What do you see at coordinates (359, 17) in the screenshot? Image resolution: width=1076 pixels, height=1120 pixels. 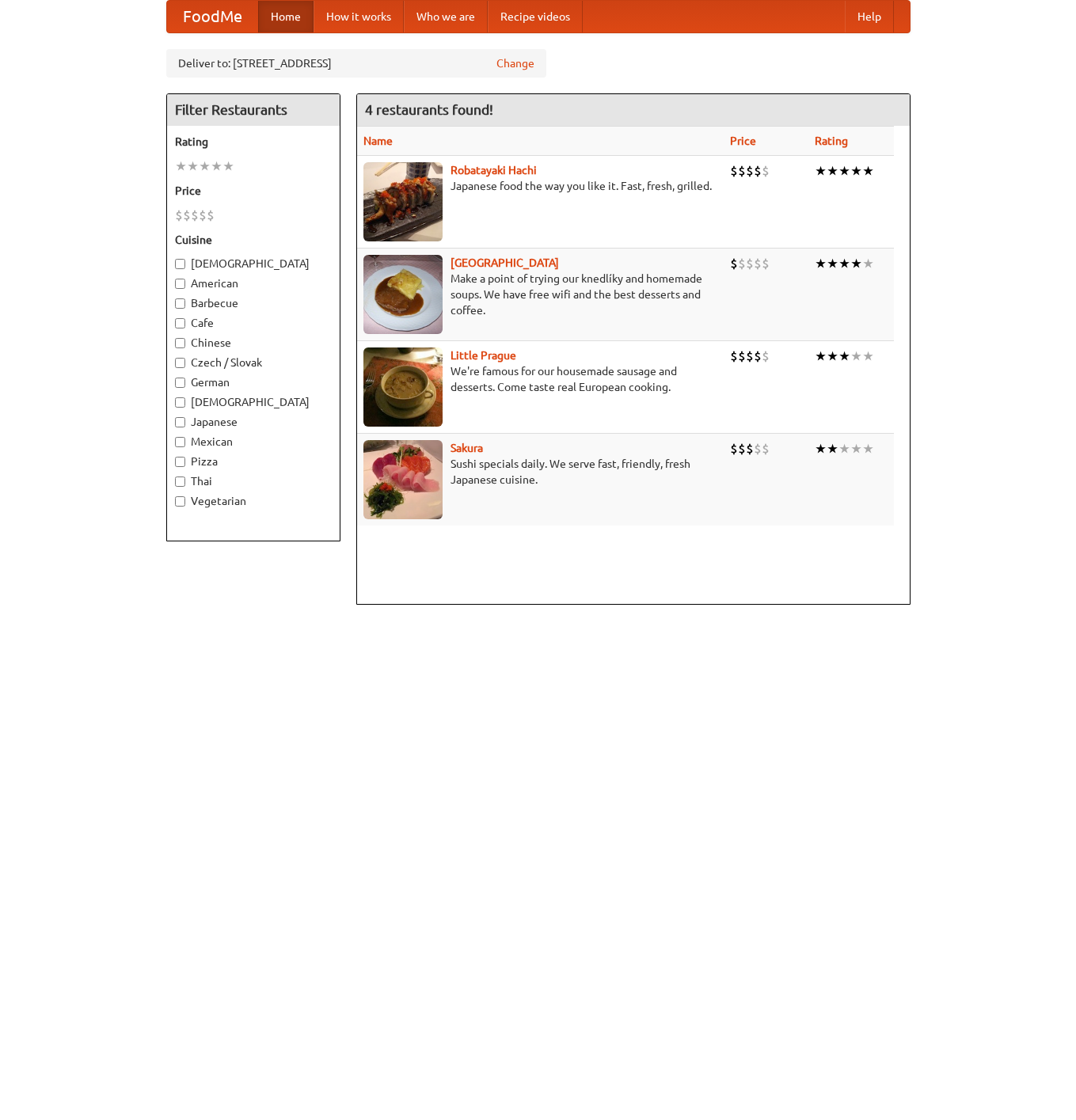 I see `a: How it works` at bounding box center [359, 17].